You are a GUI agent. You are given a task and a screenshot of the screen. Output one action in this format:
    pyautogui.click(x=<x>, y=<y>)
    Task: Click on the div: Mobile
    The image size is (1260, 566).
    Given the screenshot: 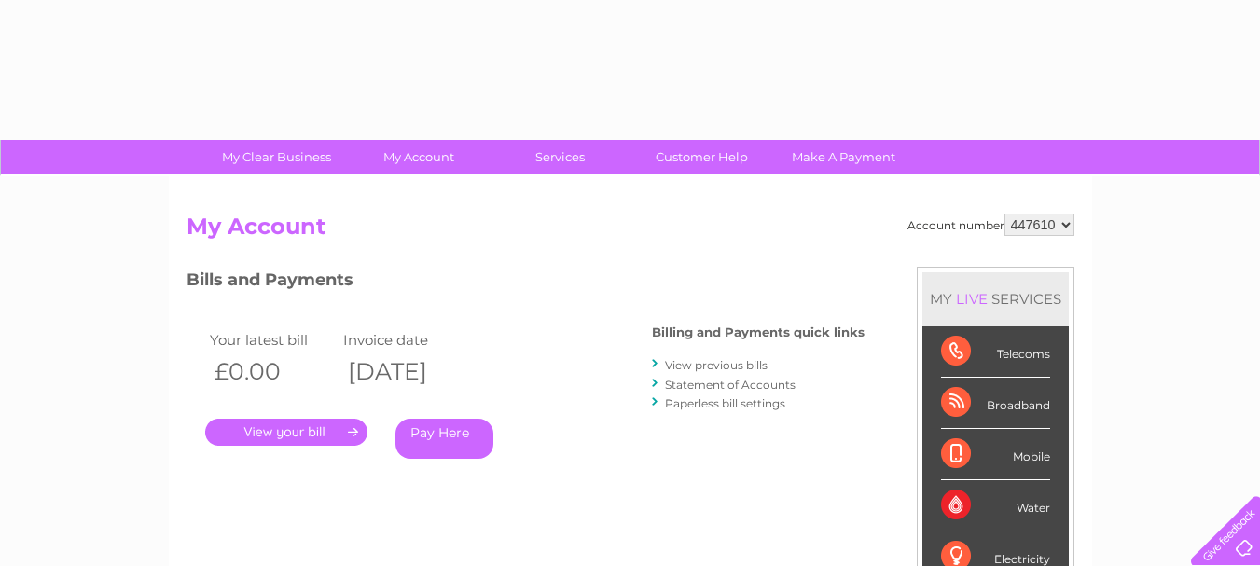 What is the action you would take?
    pyautogui.click(x=995, y=454)
    